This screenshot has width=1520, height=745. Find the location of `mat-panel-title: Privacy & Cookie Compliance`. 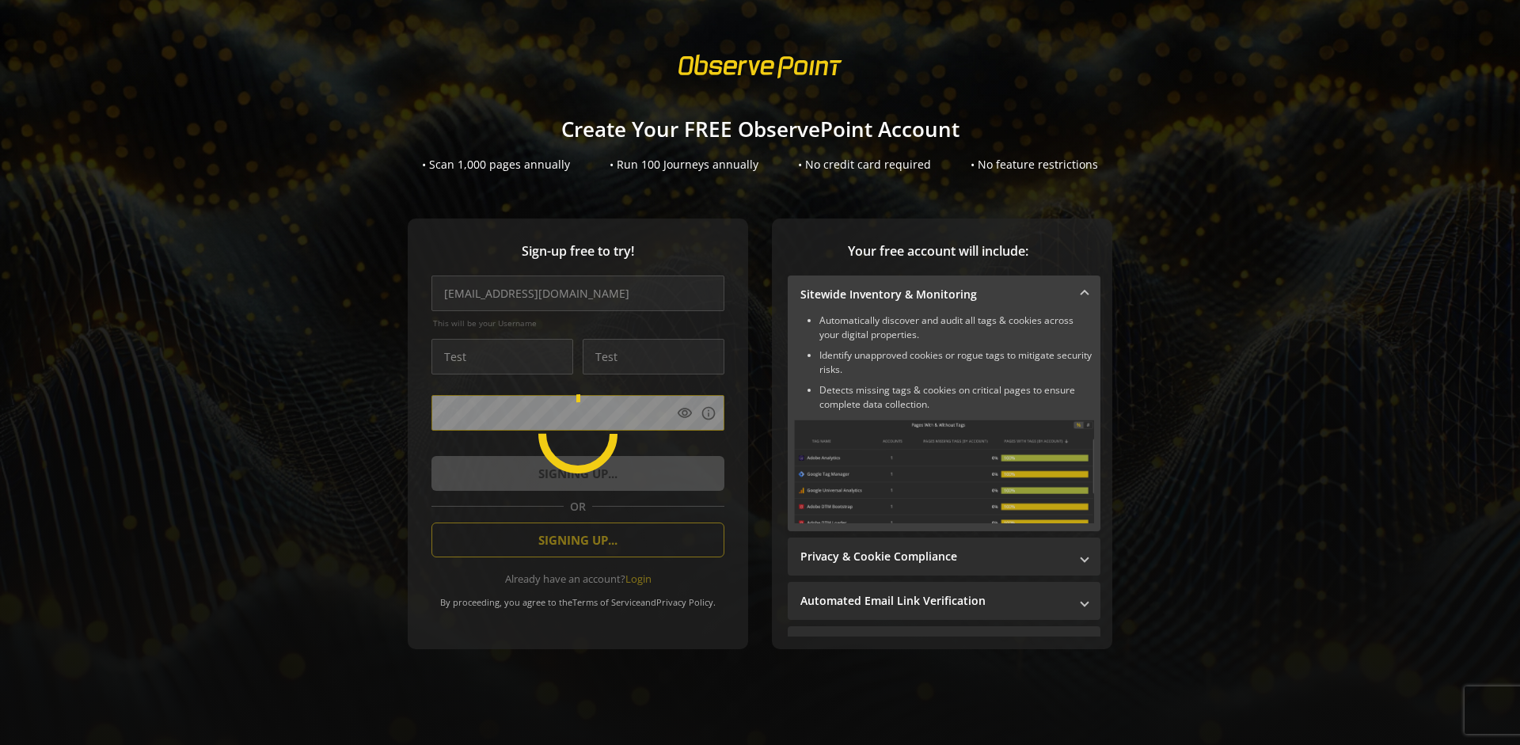

mat-panel-title: Privacy & Cookie Compliance is located at coordinates (934, 556).